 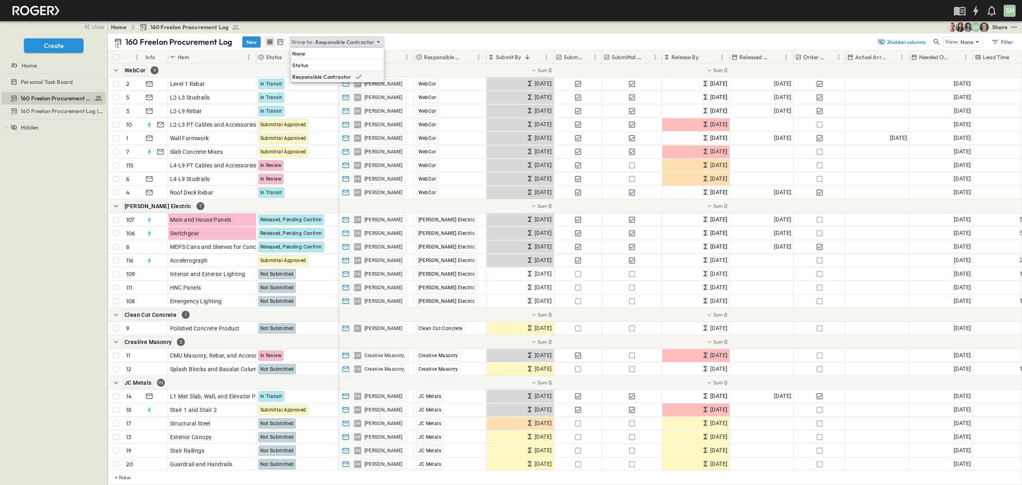 I want to click on button: New, so click(x=252, y=42).